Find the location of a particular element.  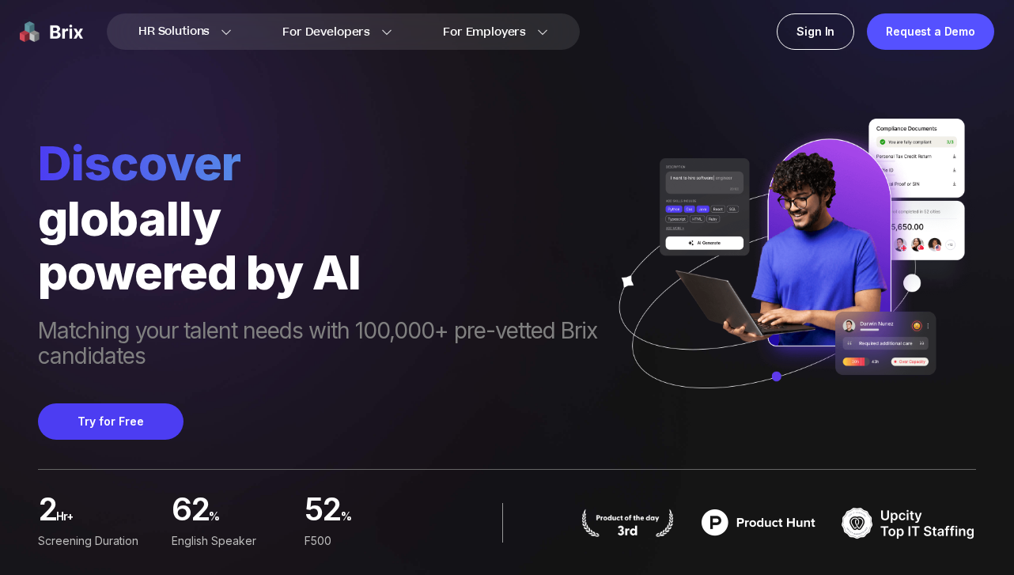

span: For Developers is located at coordinates (326, 32).